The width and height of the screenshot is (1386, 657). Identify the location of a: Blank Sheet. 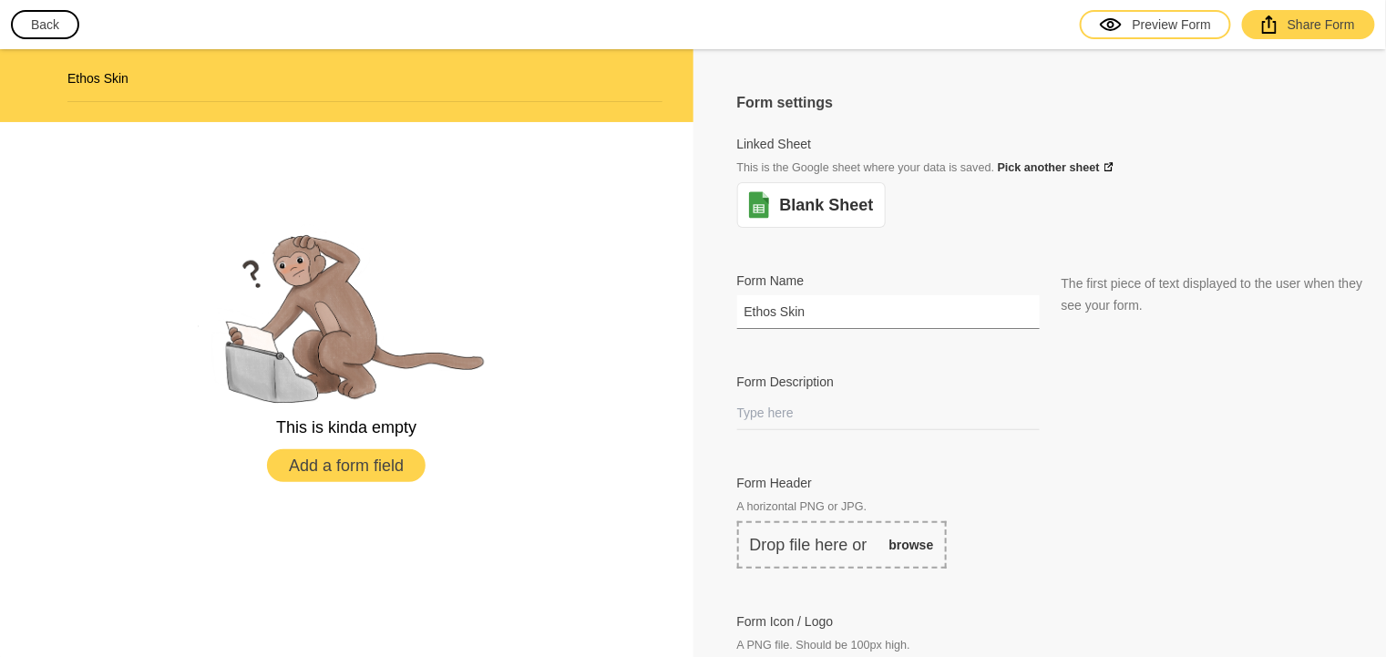
(826, 205).